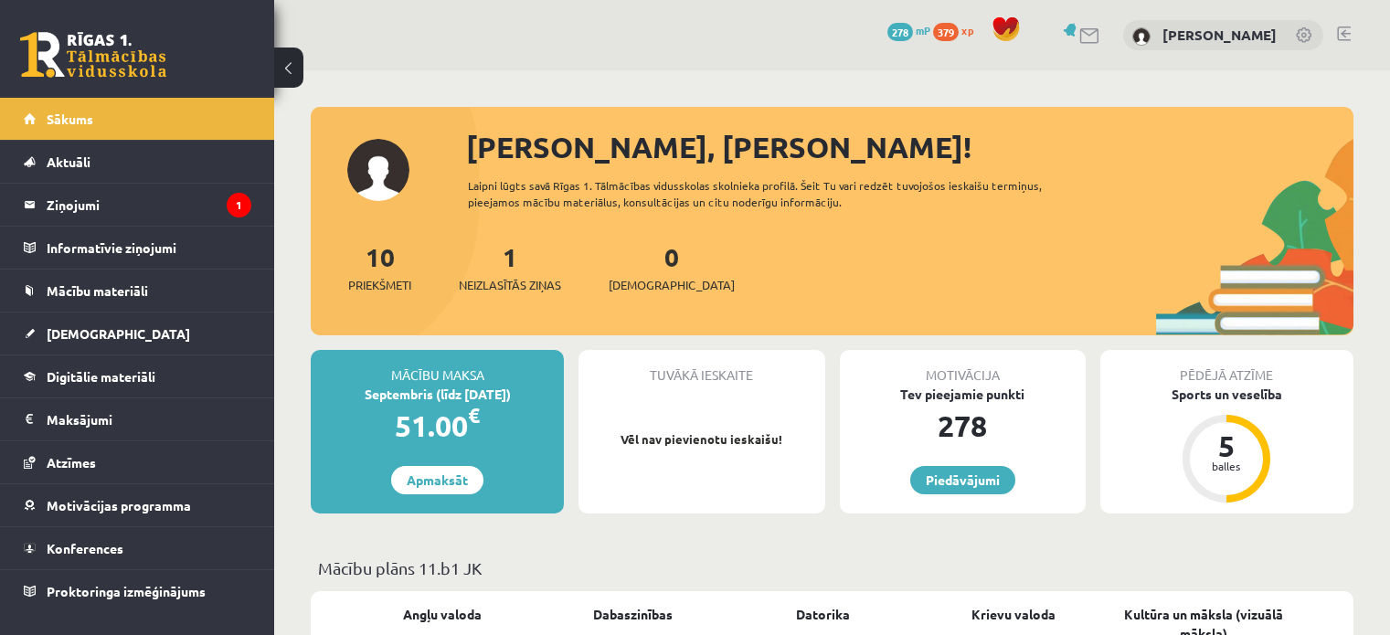  What do you see at coordinates (97, 291) in the screenshot?
I see `span: Mācību materiāli` at bounding box center [97, 291].